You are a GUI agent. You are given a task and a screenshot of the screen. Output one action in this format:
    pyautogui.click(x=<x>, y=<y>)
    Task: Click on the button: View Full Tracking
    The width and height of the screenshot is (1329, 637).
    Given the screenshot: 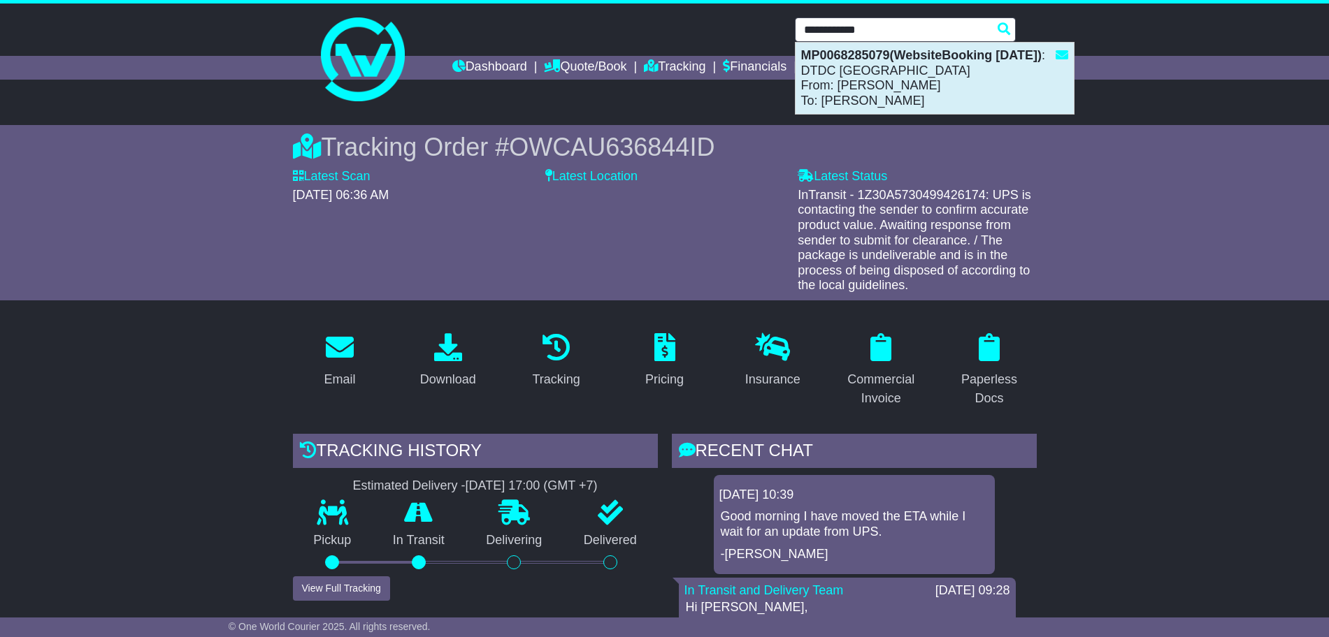 What is the action you would take?
    pyautogui.click(x=341, y=588)
    